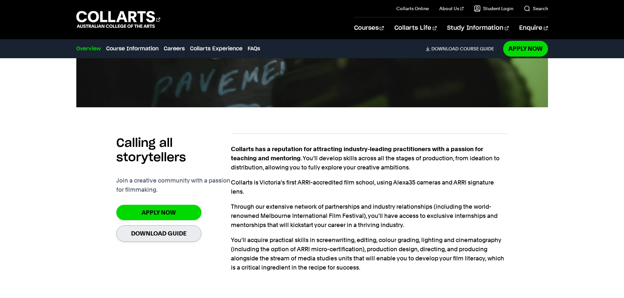 The width and height of the screenshot is (624, 298). What do you see at coordinates (369, 28) in the screenshot?
I see `a: Courses` at bounding box center [369, 28].